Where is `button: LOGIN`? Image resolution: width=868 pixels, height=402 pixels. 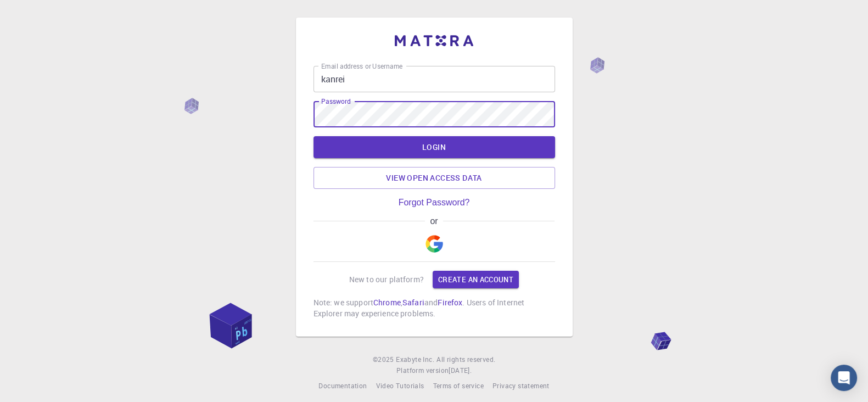 button: LOGIN is located at coordinates (434, 147).